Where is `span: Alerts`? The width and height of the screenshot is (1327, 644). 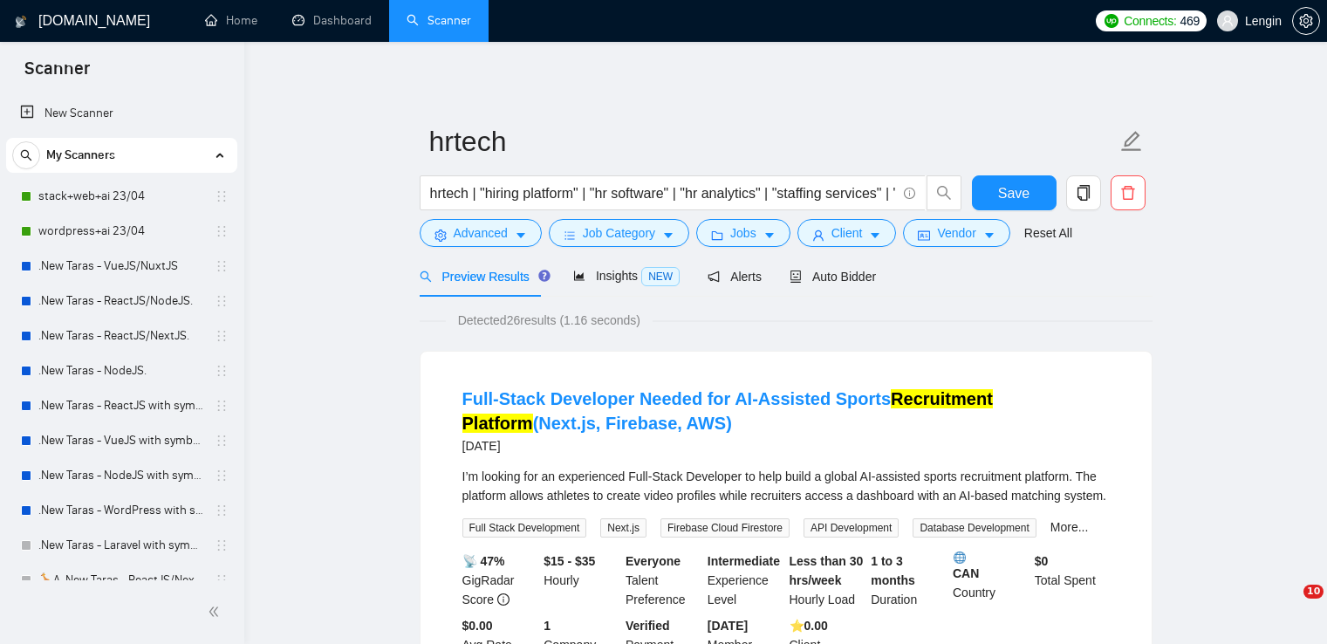
span: Alerts is located at coordinates (734, 276).